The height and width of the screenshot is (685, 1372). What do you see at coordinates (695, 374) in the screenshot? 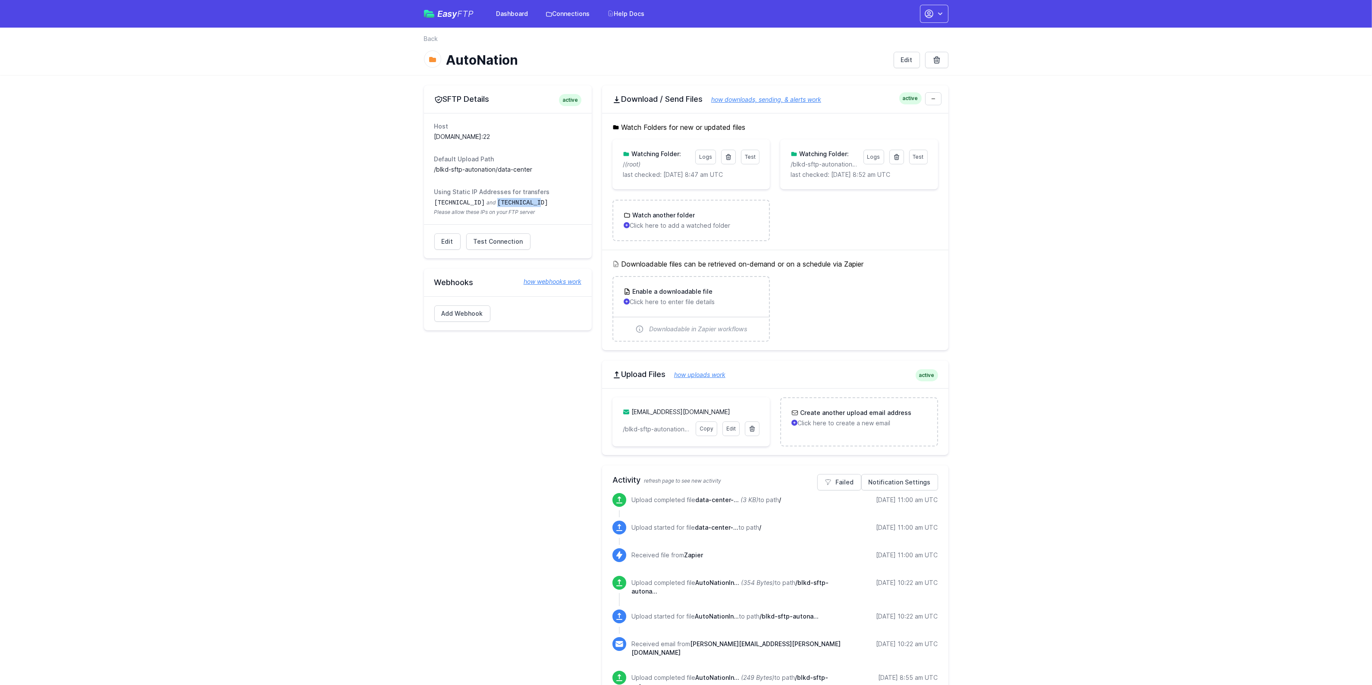
I see `a: how uploads work` at bounding box center [695, 374].